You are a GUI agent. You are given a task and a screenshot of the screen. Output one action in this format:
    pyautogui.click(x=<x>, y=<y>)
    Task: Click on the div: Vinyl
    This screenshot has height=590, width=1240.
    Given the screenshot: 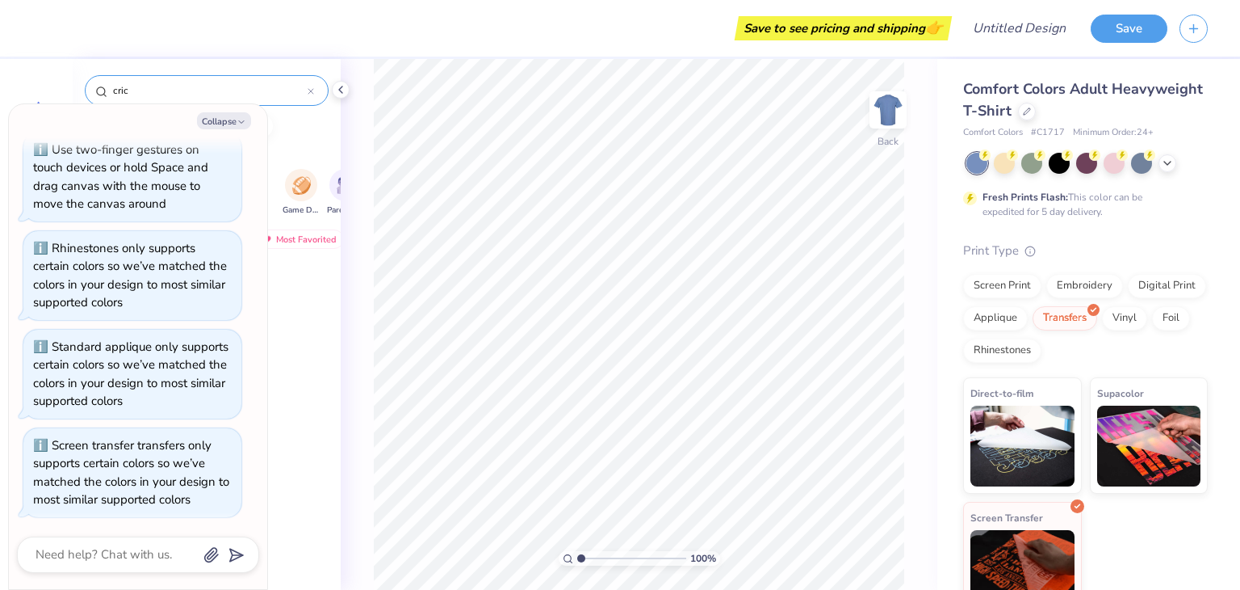 What is the action you would take?
    pyautogui.click(x=1125, y=318)
    